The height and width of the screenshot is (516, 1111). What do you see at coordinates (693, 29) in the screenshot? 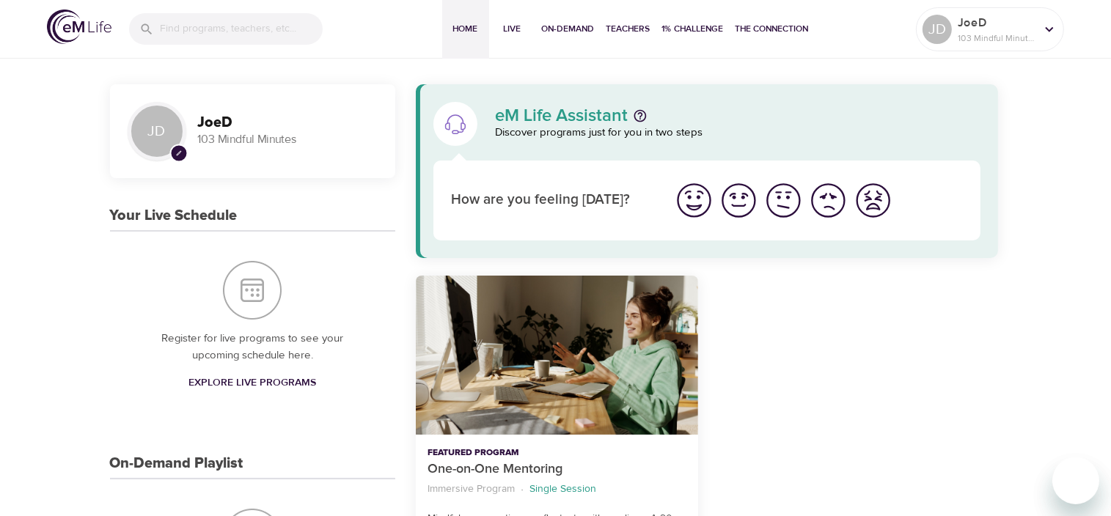
I see `span: 1% Challenge` at bounding box center [693, 29].